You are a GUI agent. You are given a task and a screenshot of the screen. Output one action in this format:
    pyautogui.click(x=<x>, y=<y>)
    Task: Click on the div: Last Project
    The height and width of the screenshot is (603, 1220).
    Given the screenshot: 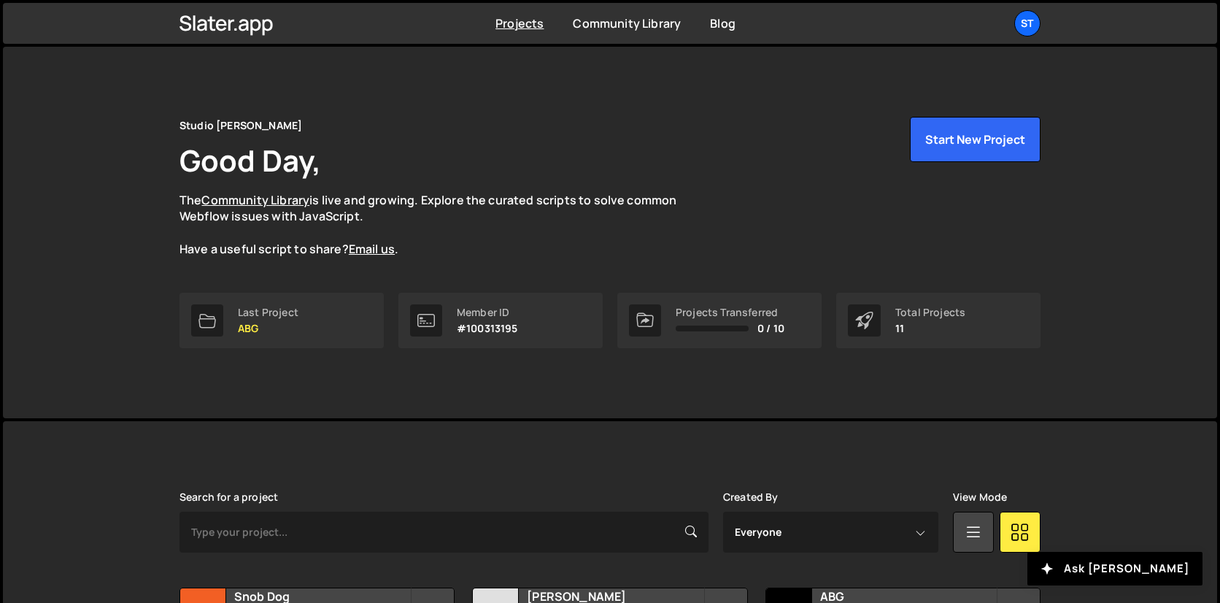 What is the action you would take?
    pyautogui.click(x=268, y=312)
    